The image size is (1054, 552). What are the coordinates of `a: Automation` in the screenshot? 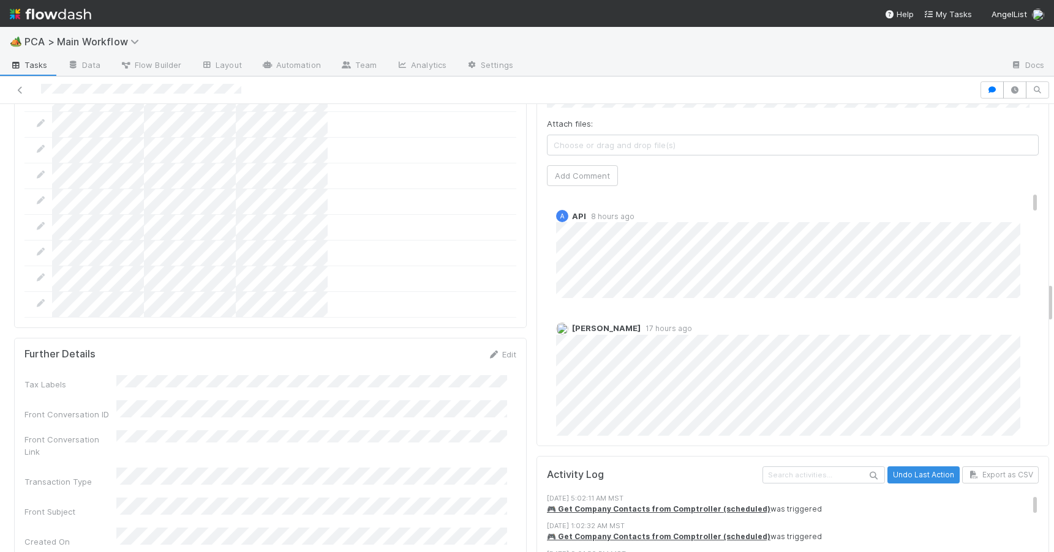 It's located at (291, 66).